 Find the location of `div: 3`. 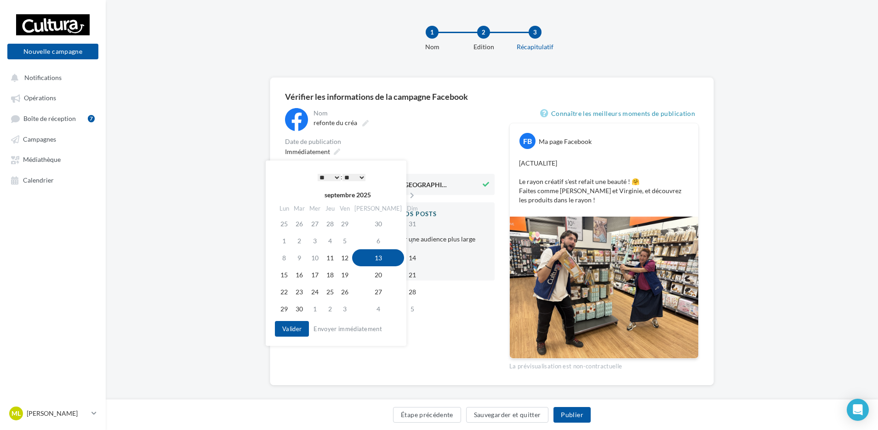

div: 3 is located at coordinates (535, 32).